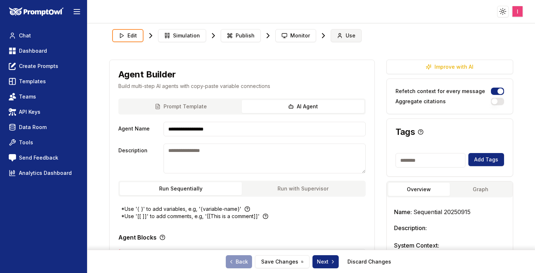 The image size is (535, 273). What do you see at coordinates (128, 36) in the screenshot?
I see `button: Edit` at bounding box center [128, 36].